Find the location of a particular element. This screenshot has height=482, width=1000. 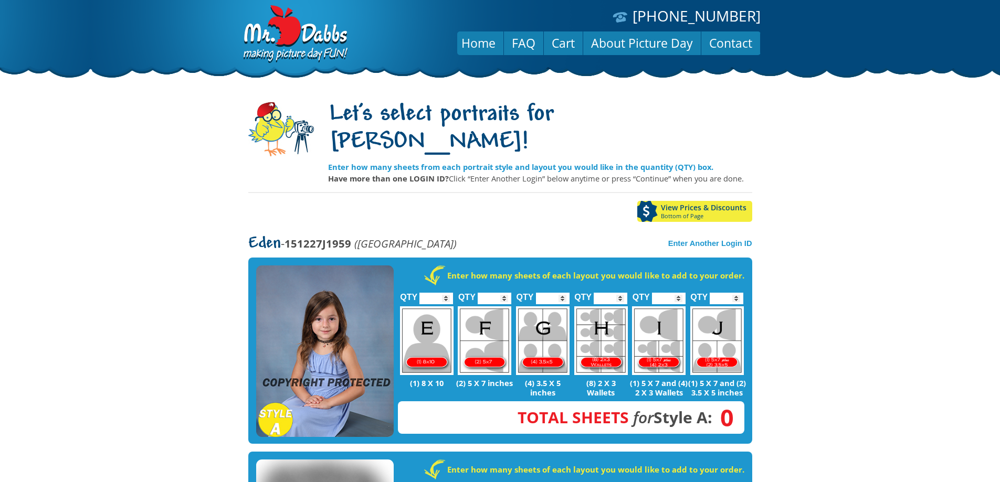

p: (1) 5 X 7 and (4) 2 X 3 Wallets is located at coordinates (659, 388).